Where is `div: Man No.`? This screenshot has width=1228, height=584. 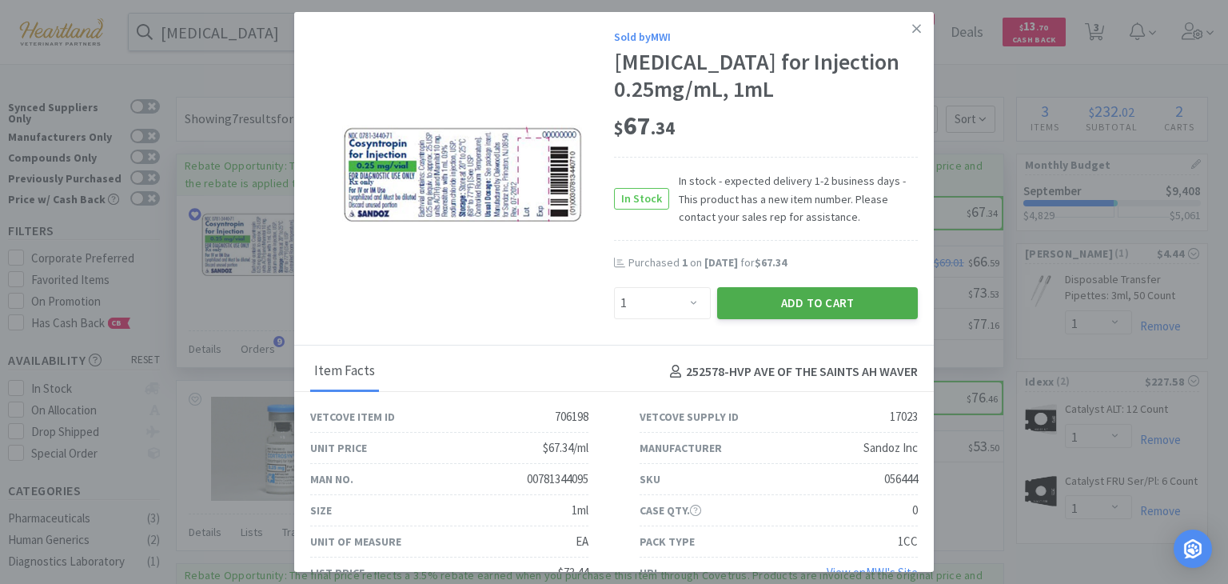
div: Man No. is located at coordinates (332, 479).